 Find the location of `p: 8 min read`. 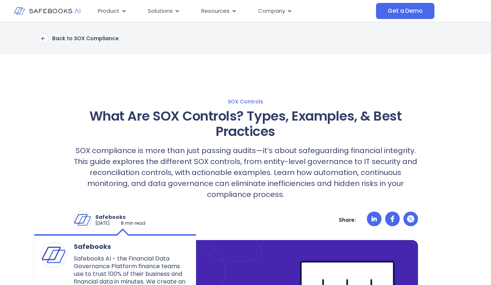

p: 8 min read is located at coordinates (133, 223).